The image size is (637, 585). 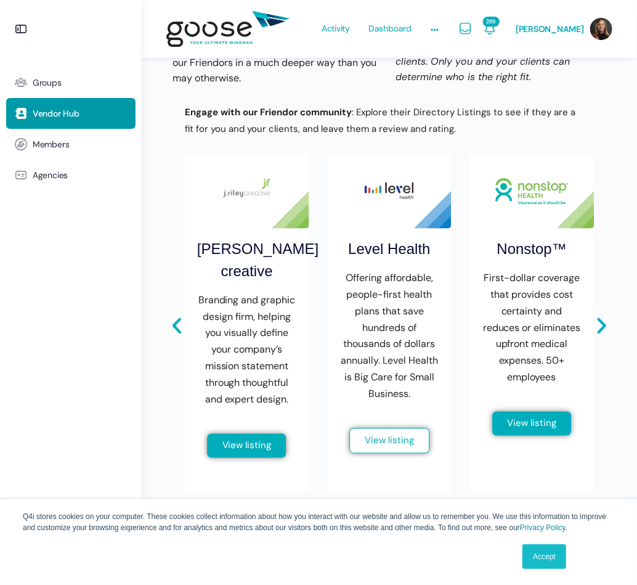 I want to click on p: Offering affordable, people-first health plans that save hundreds of thousands of dollars annuall..., so click(x=389, y=336).